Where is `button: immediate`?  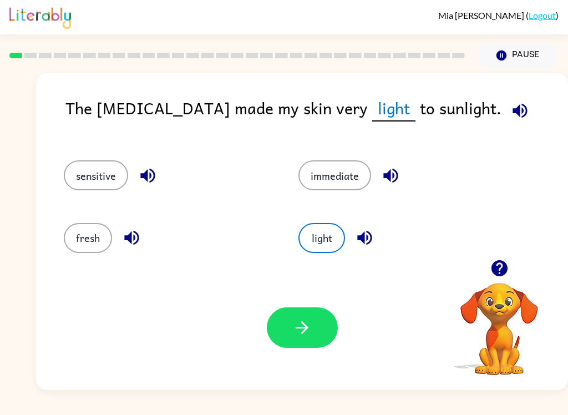 button: immediate is located at coordinates (334, 175).